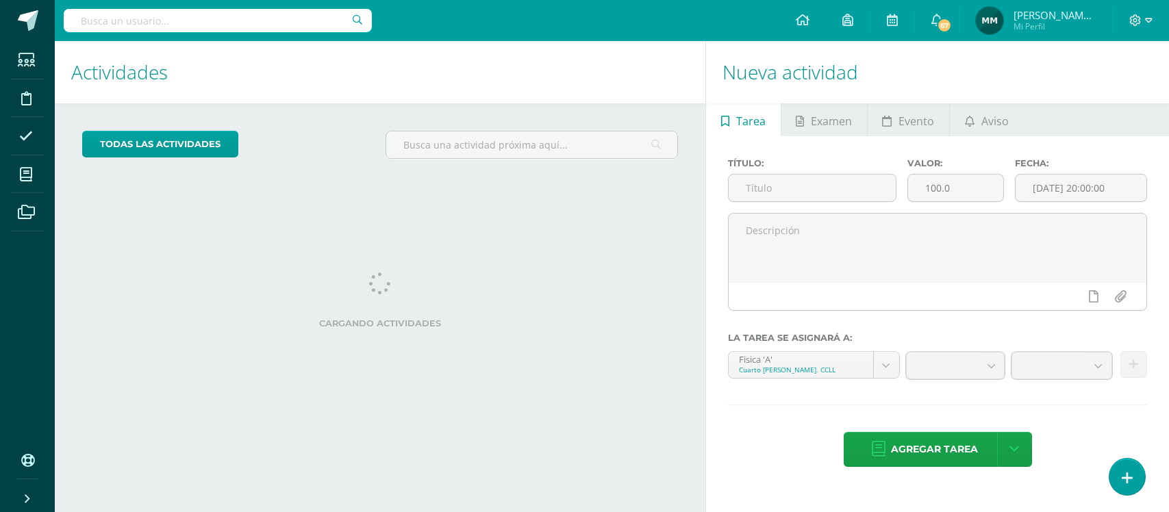 Image resolution: width=1169 pixels, height=512 pixels. Describe the element at coordinates (937, 338) in the screenshot. I see `label: La tarea se asignará a:` at that location.